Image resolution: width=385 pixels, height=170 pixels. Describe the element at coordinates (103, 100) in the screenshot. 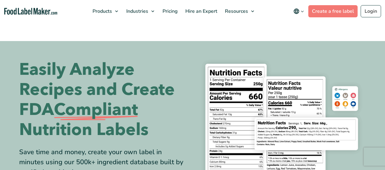

I see `h1: Easily Analyze Recipes and Create FDA Nutrition Labels` at that location.